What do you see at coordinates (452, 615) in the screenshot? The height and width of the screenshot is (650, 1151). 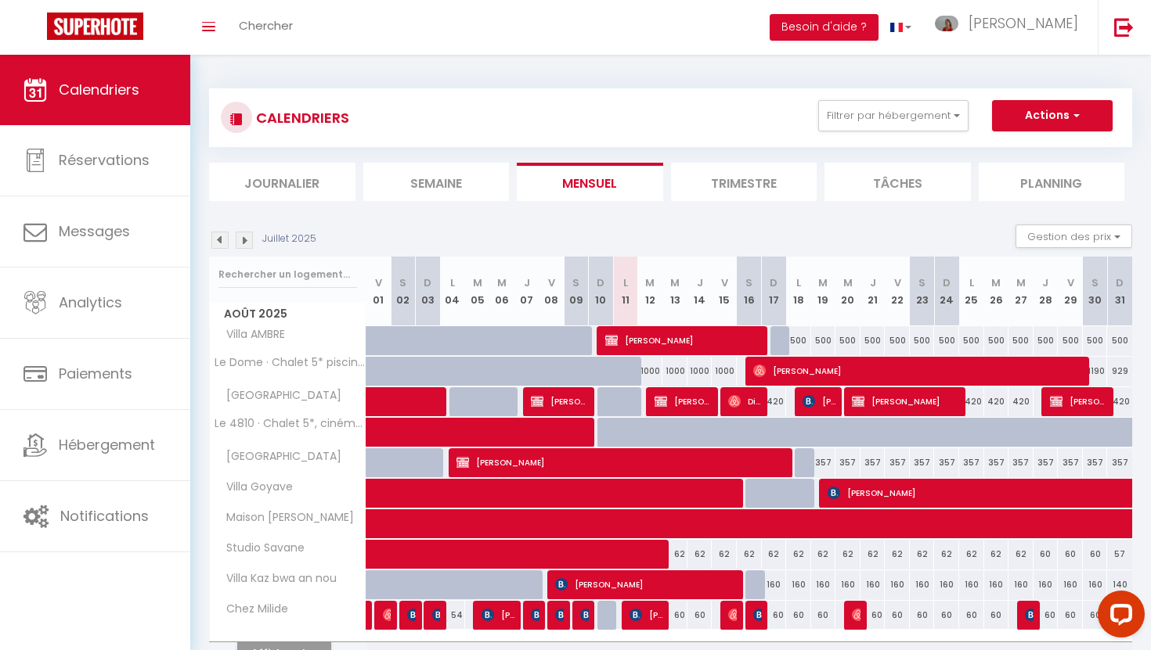 I see `div: 54` at bounding box center [452, 615].